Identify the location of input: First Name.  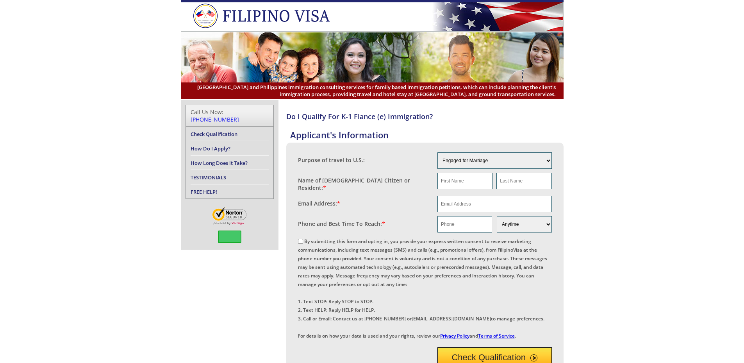
(465, 181).